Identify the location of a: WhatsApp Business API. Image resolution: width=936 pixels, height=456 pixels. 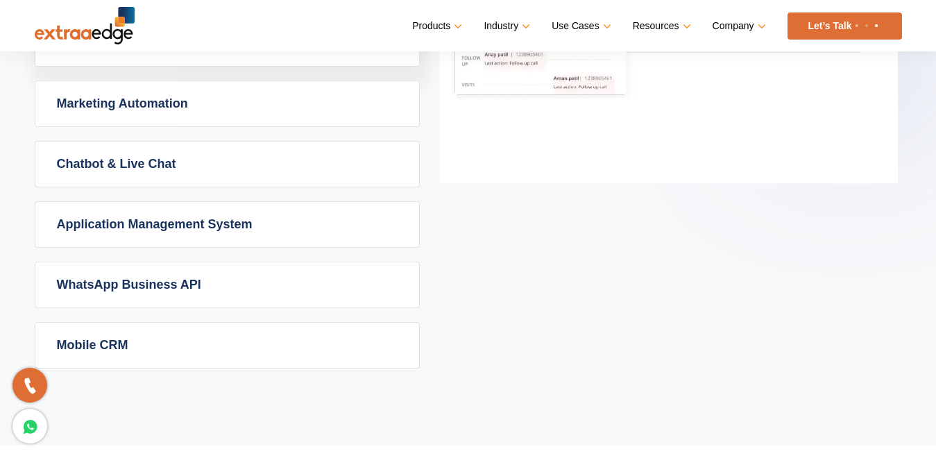
(227, 284).